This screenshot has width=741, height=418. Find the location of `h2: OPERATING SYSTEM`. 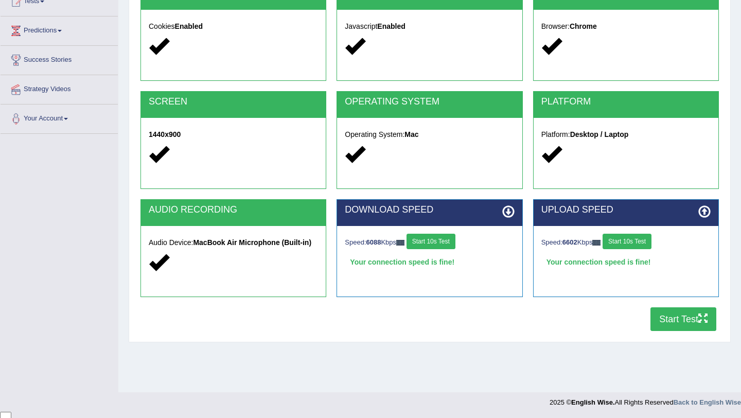

h2: OPERATING SYSTEM is located at coordinates (429, 102).